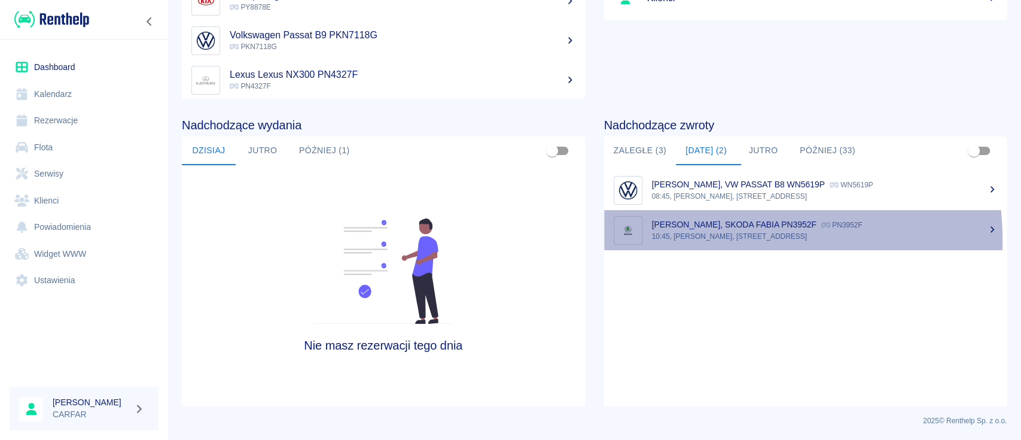 Image resolution: width=1021 pixels, height=440 pixels. Describe the element at coordinates (84, 280) in the screenshot. I see `a: Ustawienia` at that location.